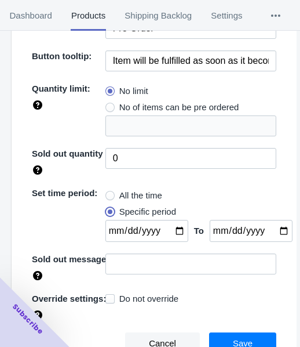 This screenshot has height=347, width=300. What do you see at coordinates (276, 16) in the screenshot?
I see `button: More tabs` at bounding box center [276, 16].